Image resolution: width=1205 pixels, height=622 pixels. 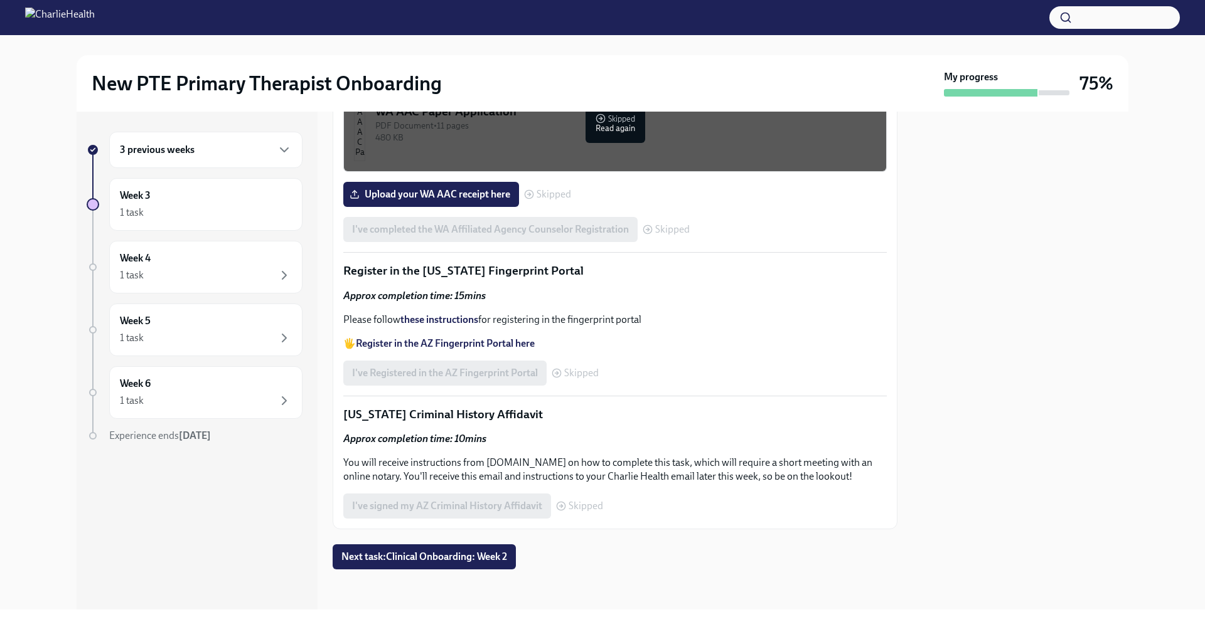 I want to click on img: CharlieHealth, so click(x=60, y=18).